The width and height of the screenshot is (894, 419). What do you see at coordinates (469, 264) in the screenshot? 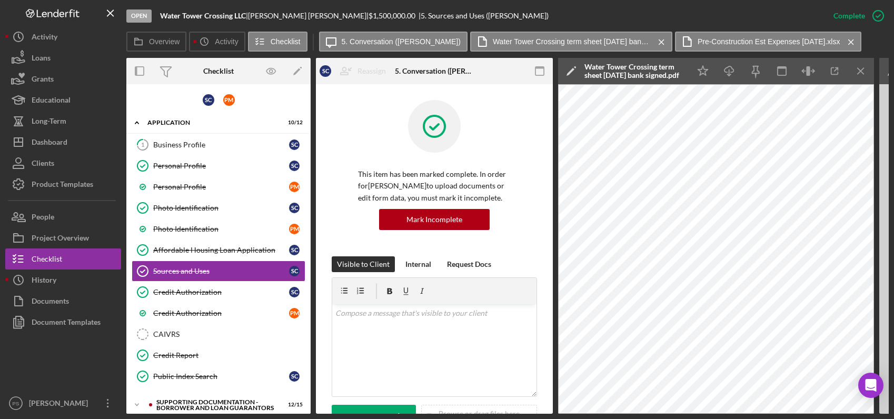
I see `div: Request Docs` at bounding box center [469, 264].